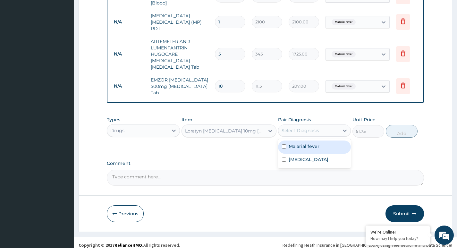 This screenshot has width=457, height=248. I want to click on button: Submit, so click(405, 214).